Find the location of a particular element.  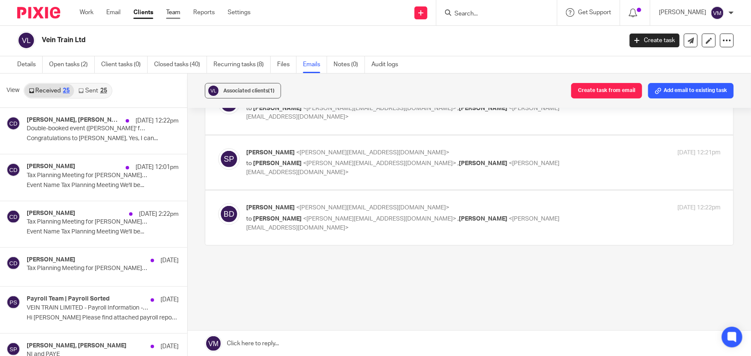

a: Work is located at coordinates (86, 12).